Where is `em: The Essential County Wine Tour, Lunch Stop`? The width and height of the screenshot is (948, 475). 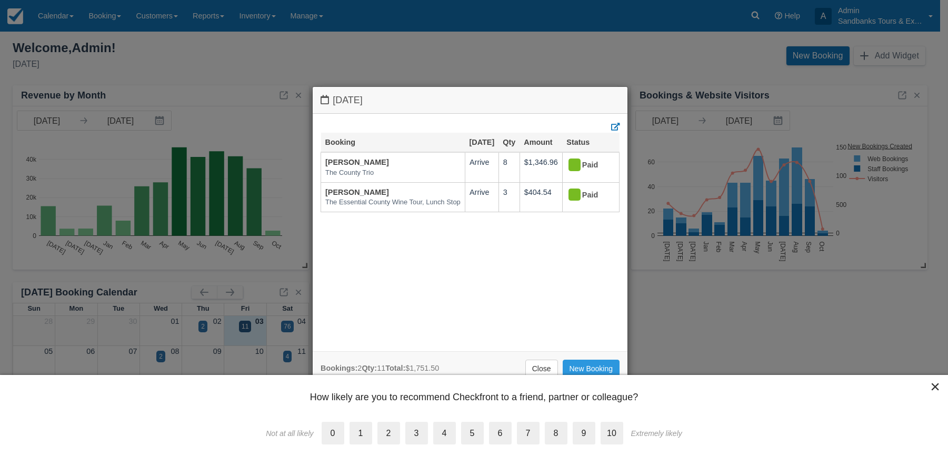
em: The Essential County Wine Tour, Lunch Stop is located at coordinates (392, 202).